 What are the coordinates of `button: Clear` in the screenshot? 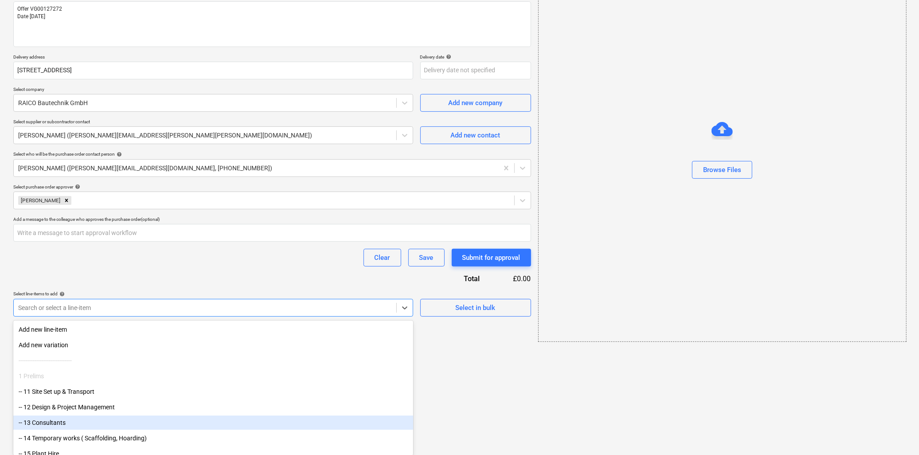 It's located at (382, 258).